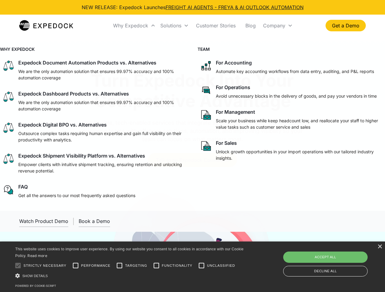 This screenshot has height=292, width=385. What do you see at coordinates (136, 266) in the screenshot?
I see `span: Targeting` at bounding box center [136, 266].